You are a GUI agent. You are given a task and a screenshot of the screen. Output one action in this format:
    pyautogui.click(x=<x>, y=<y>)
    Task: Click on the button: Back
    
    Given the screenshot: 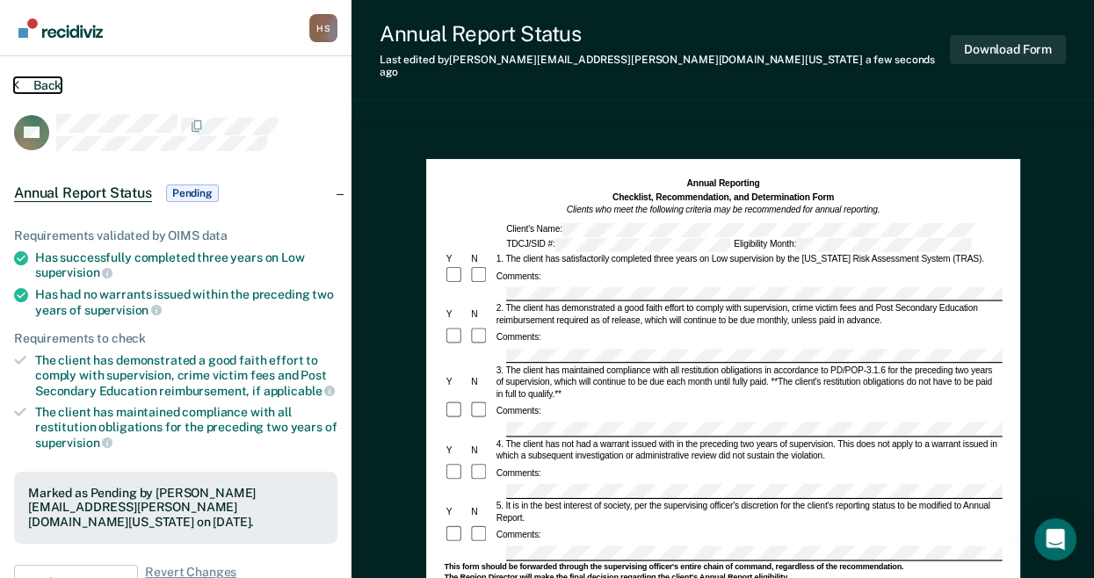 What is the action you would take?
    pyautogui.click(x=38, y=85)
    